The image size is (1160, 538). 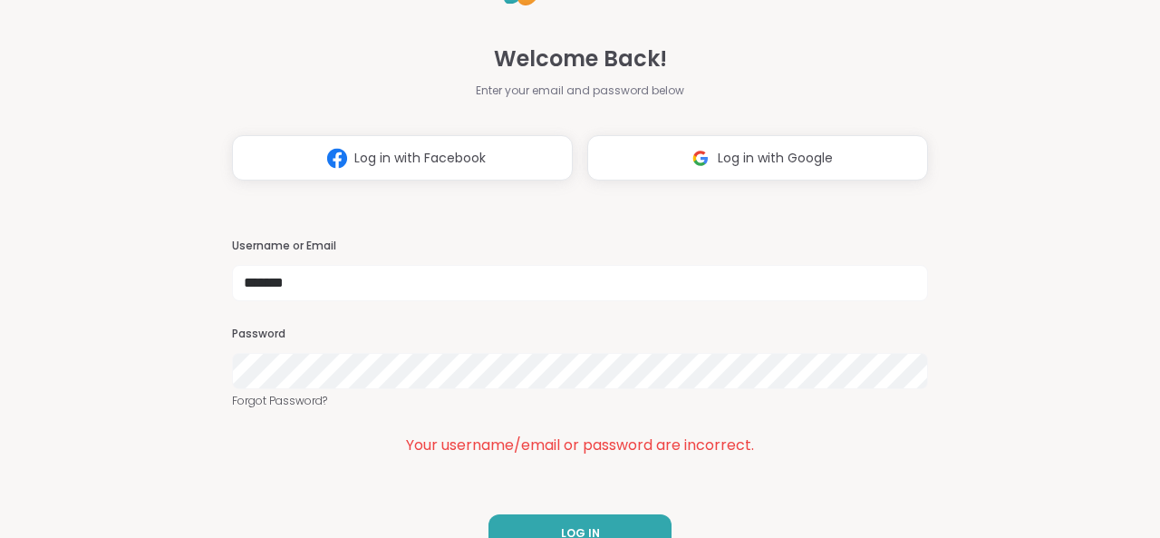 What do you see at coordinates (402, 158) in the screenshot?
I see `button: Log in with Facebook` at bounding box center [402, 158].